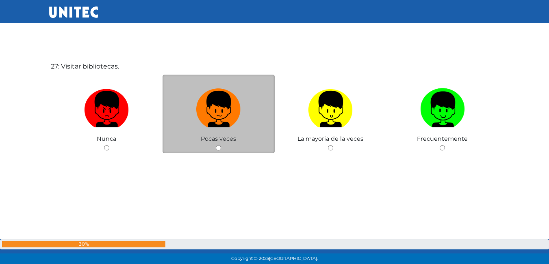  I want to click on img: Pocas veces, so click(218, 106).